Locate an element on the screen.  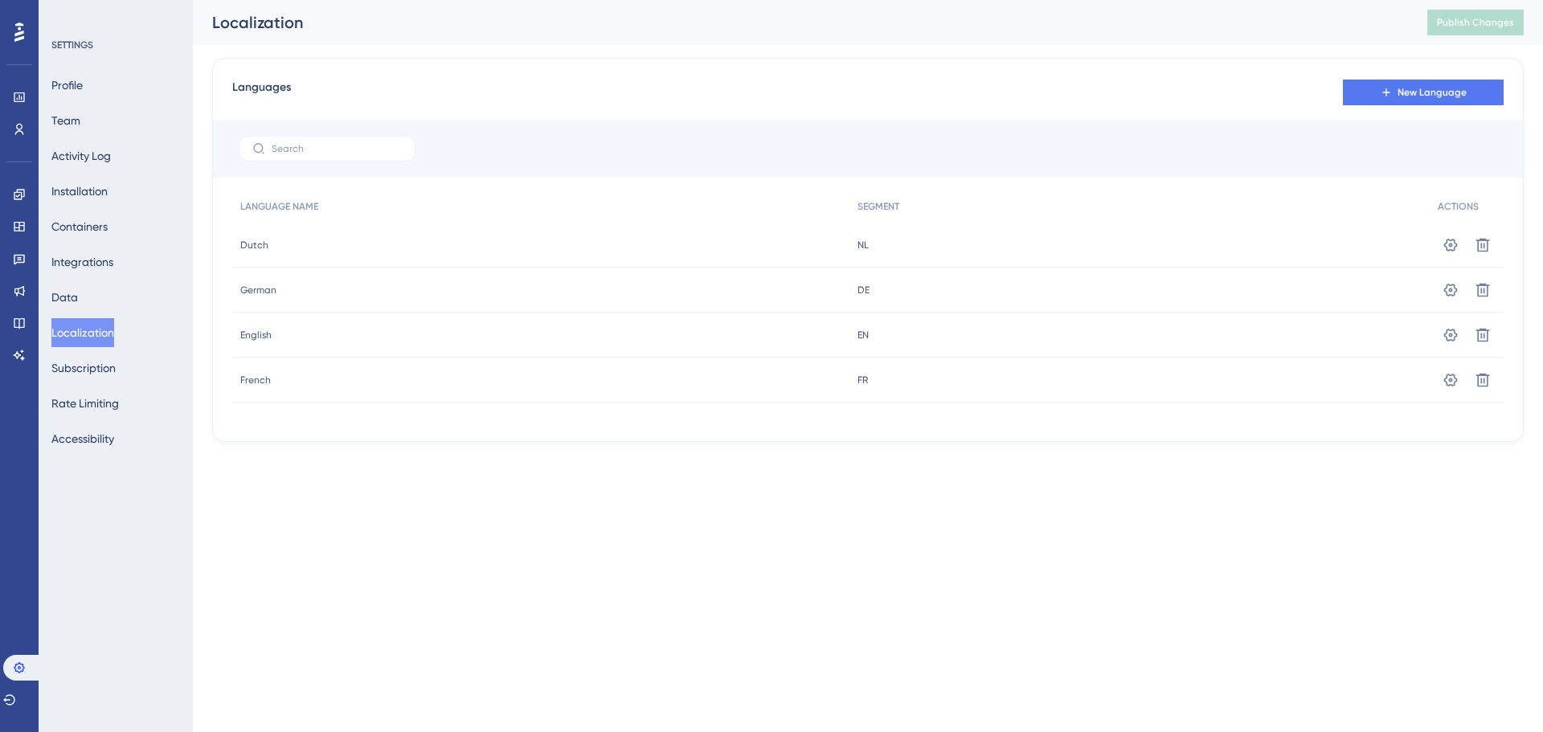
div: SETTINGS is located at coordinates (117, 45).